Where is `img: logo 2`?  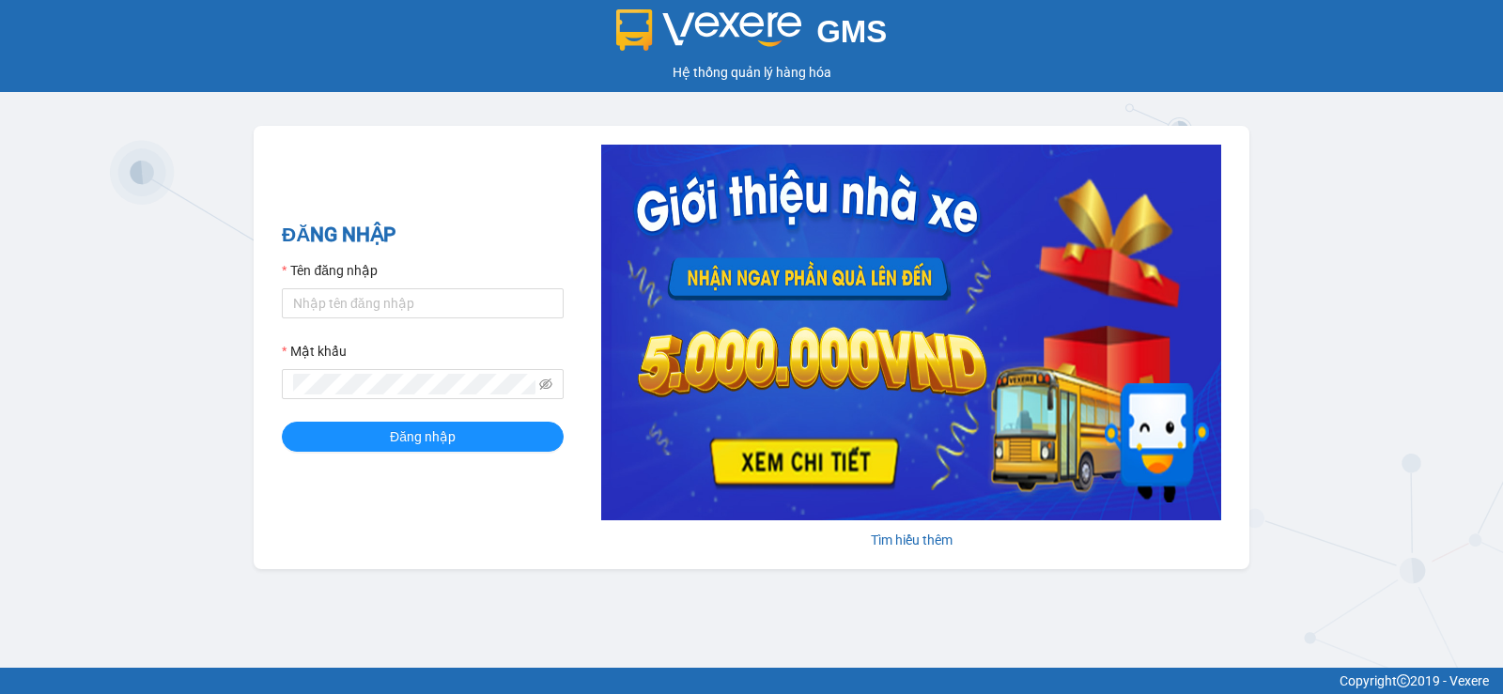
img: logo 2 is located at coordinates (709, 30).